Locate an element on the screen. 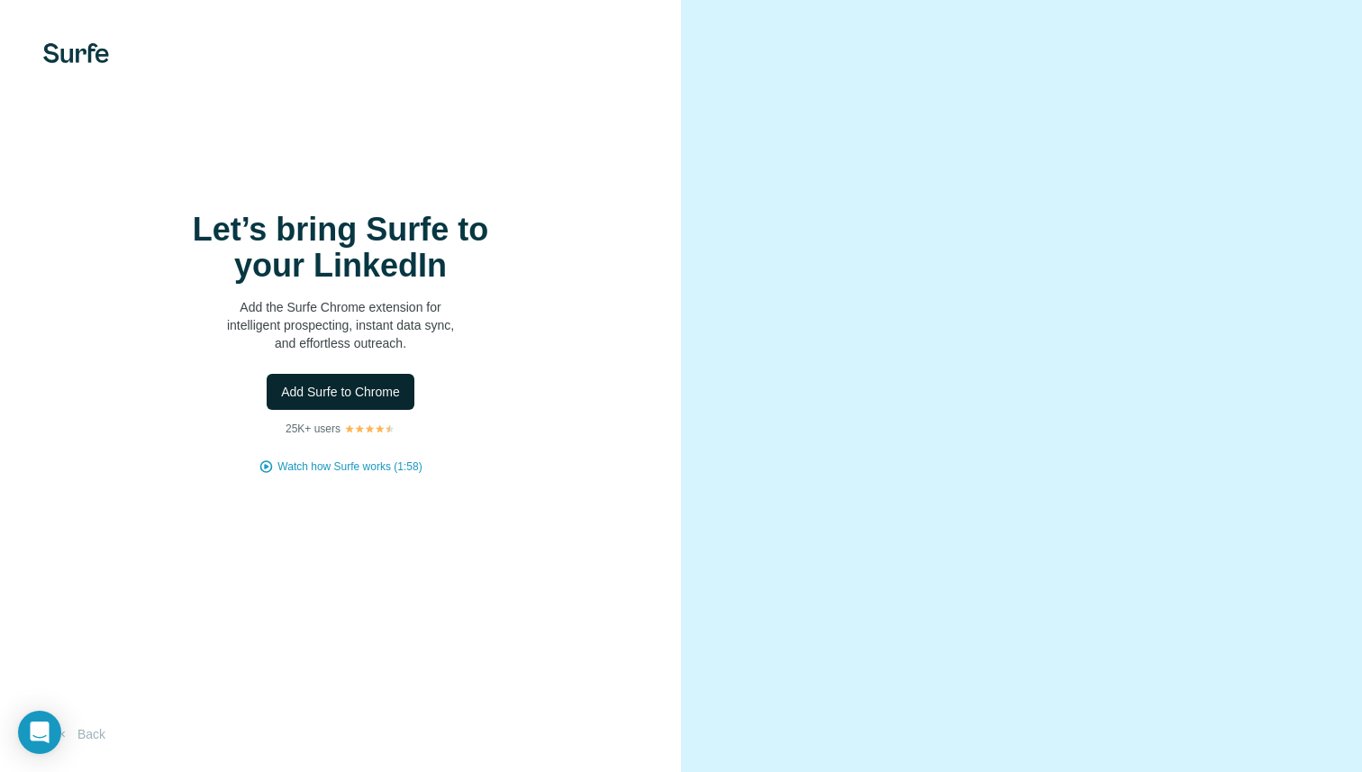 This screenshot has width=1362, height=772. div: Open Intercom Messenger is located at coordinates (40, 733).